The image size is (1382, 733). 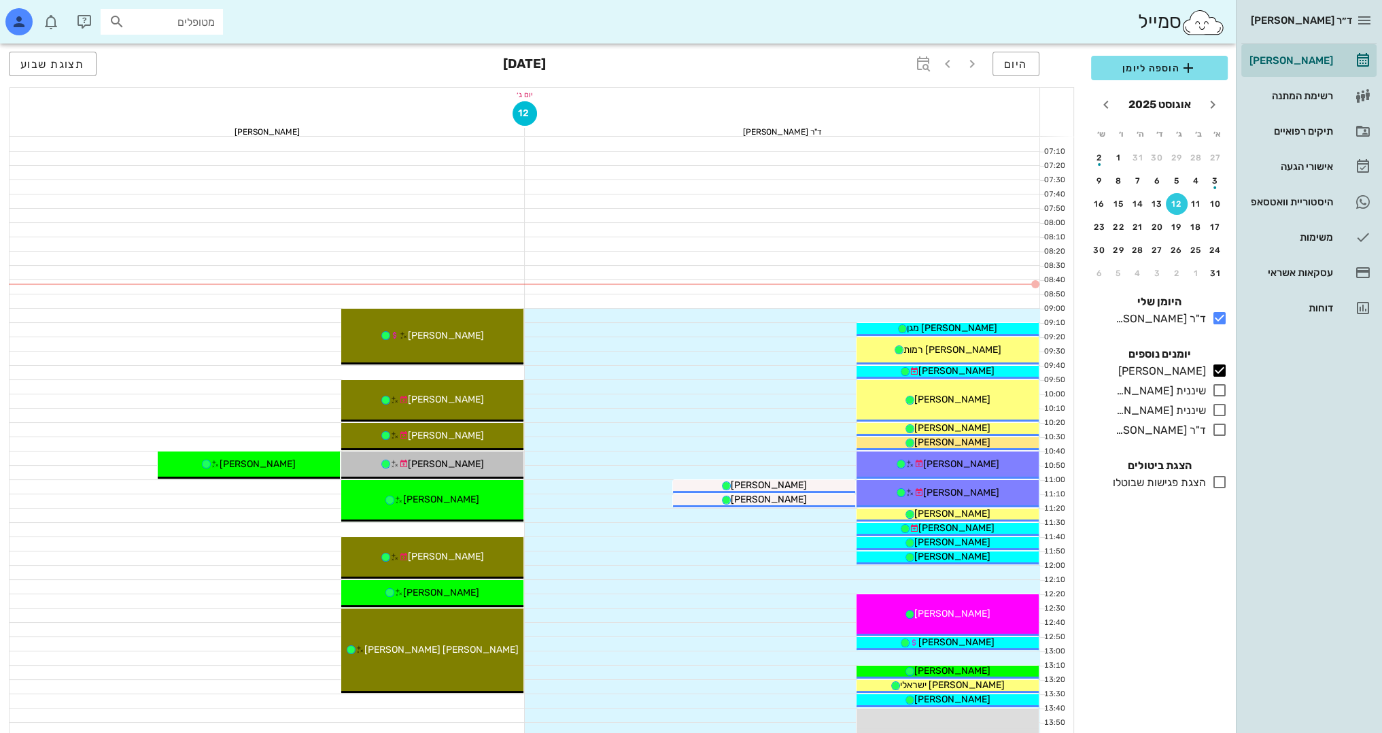 I want to click on div: 11:40, so click(x=1054, y=537).